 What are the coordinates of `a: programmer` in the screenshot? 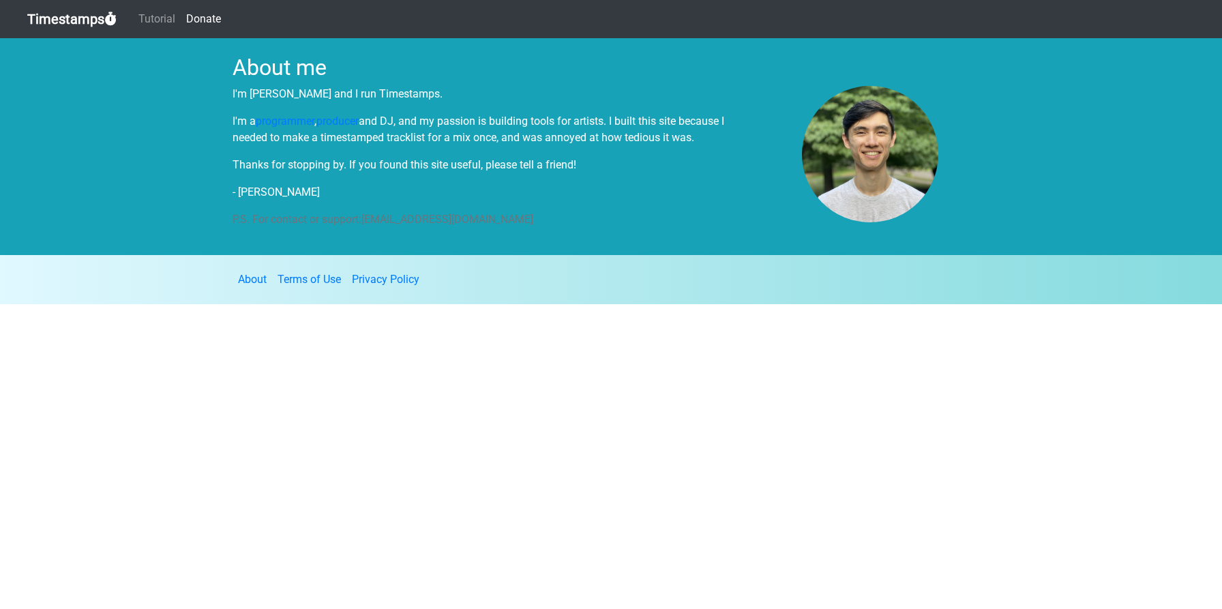 It's located at (285, 121).